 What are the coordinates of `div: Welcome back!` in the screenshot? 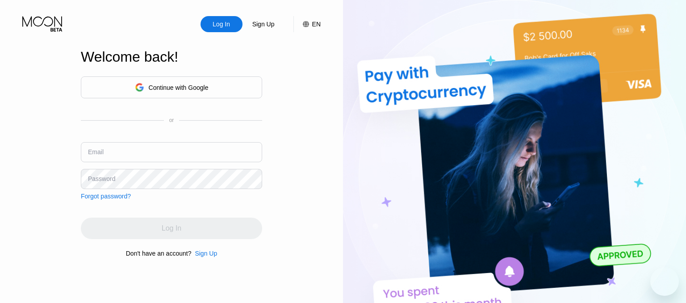 It's located at (172, 57).